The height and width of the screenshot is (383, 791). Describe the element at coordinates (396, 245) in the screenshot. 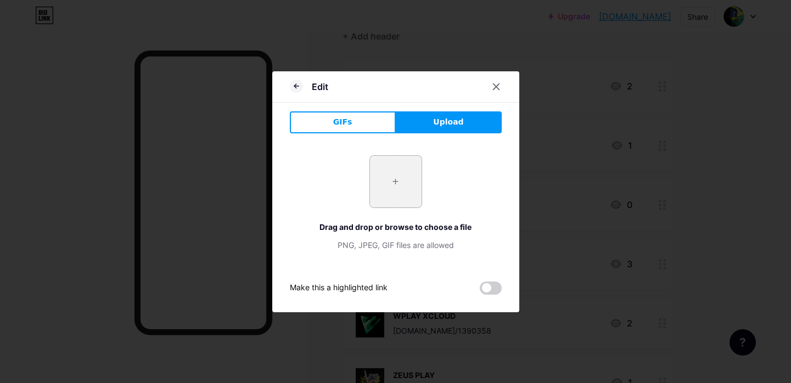

I see `div: PNG, JPEG, GIF files are allowed` at that location.